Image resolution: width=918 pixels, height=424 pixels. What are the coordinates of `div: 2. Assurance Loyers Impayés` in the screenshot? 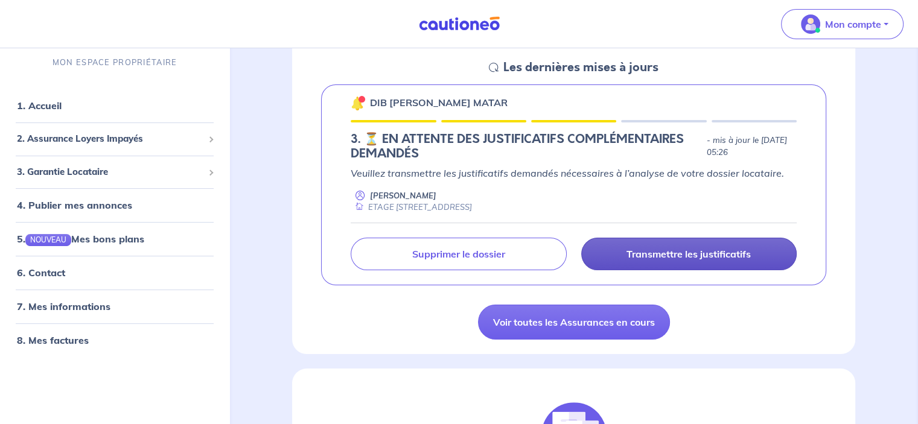 It's located at (115, 139).